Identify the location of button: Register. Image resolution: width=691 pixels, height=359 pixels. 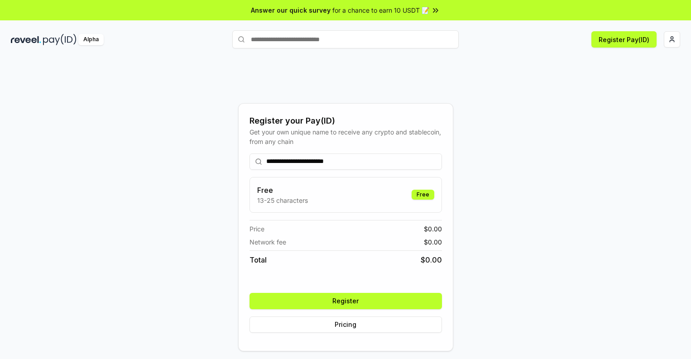
(345, 301).